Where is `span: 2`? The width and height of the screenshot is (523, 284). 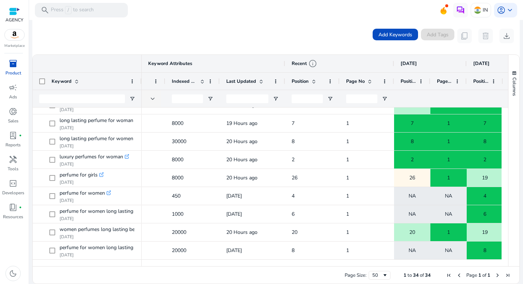 span: 2 is located at coordinates (485, 159).